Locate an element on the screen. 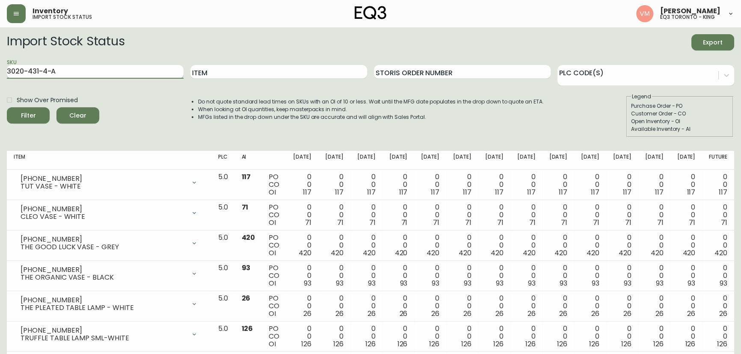  div: THE ORGANIC VASE - BLACK is located at coordinates (103, 278).